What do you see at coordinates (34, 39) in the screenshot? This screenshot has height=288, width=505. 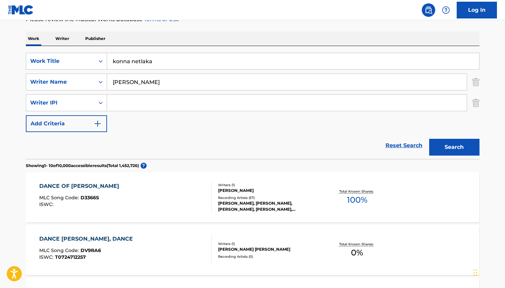 I see `p: Work` at bounding box center [34, 39].